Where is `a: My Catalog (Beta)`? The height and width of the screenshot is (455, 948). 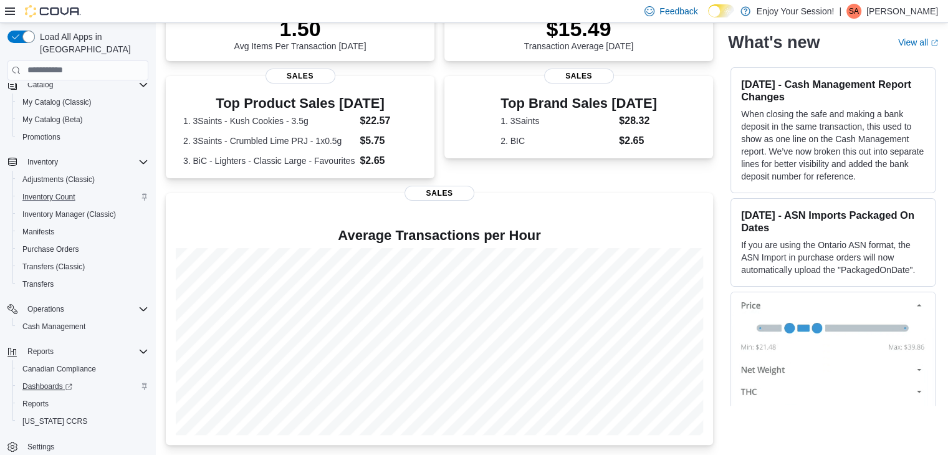
a: My Catalog (Beta) is located at coordinates (52, 120).